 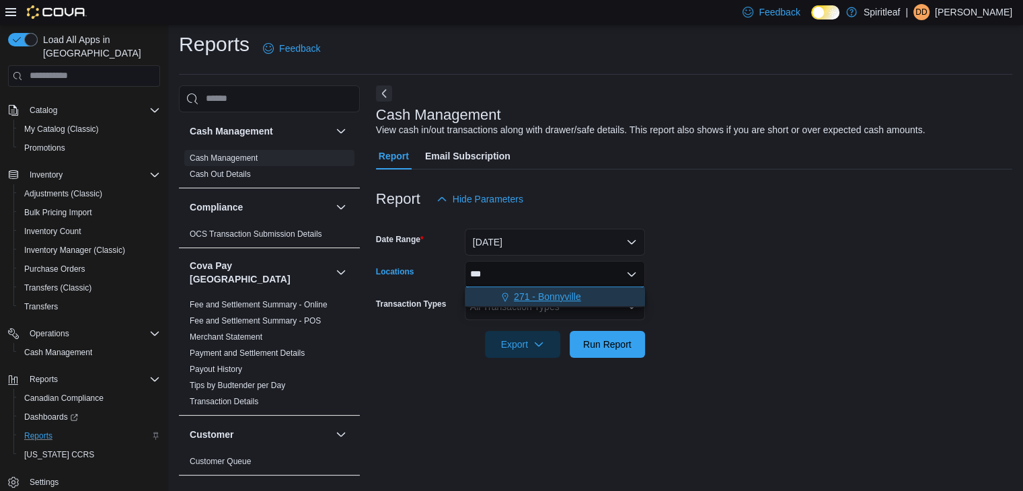 What do you see at coordinates (64, 398) in the screenshot?
I see `span: Canadian Compliance` at bounding box center [64, 398].